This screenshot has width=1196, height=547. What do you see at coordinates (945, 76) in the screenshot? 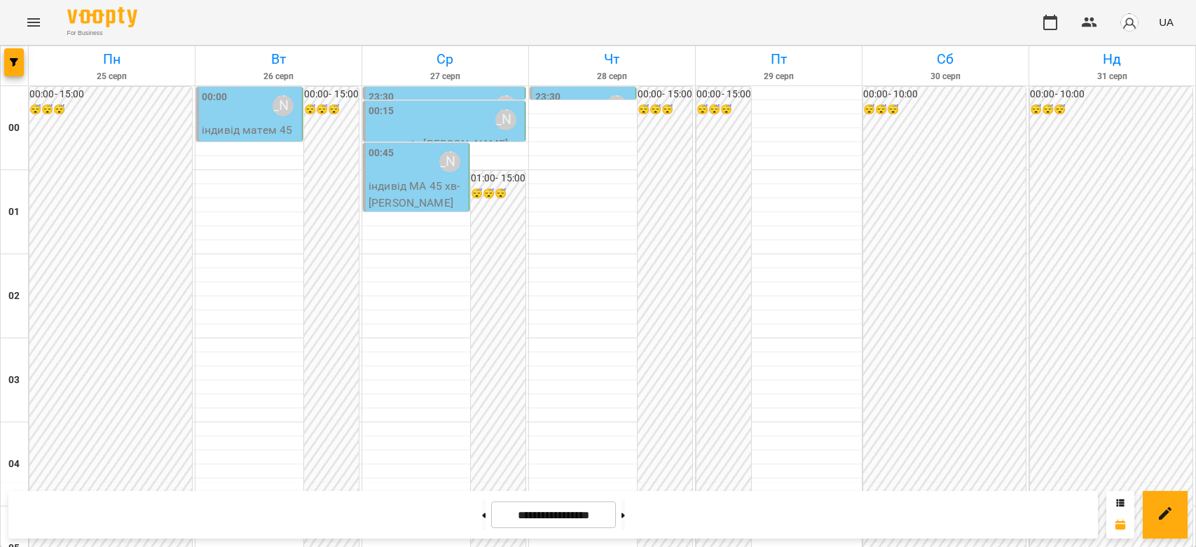
I see `h6: 30 серп` at bounding box center [945, 76].